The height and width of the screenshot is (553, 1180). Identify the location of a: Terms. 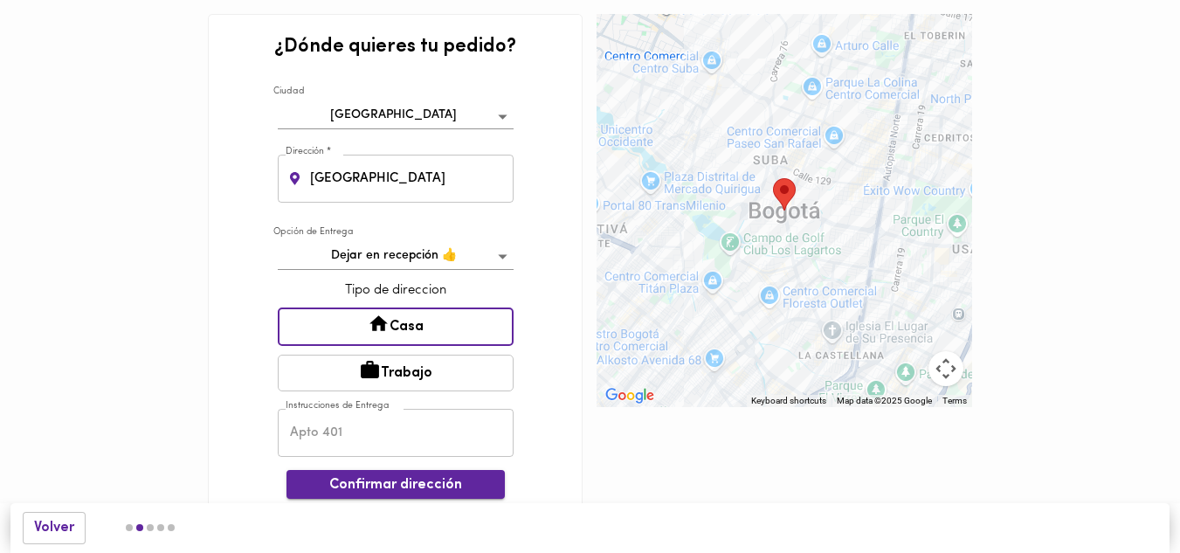
(955, 400).